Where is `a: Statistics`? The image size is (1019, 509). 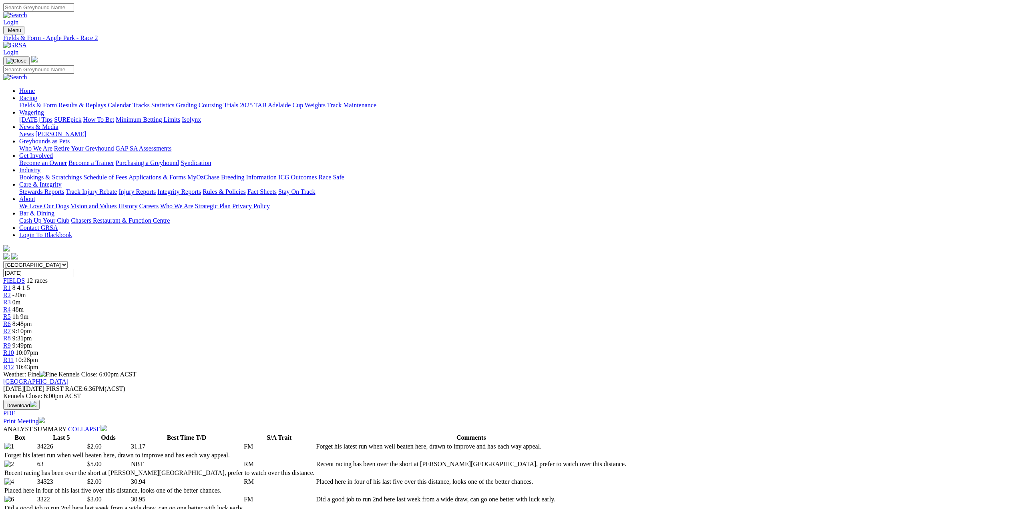
a: Statistics is located at coordinates (163, 105).